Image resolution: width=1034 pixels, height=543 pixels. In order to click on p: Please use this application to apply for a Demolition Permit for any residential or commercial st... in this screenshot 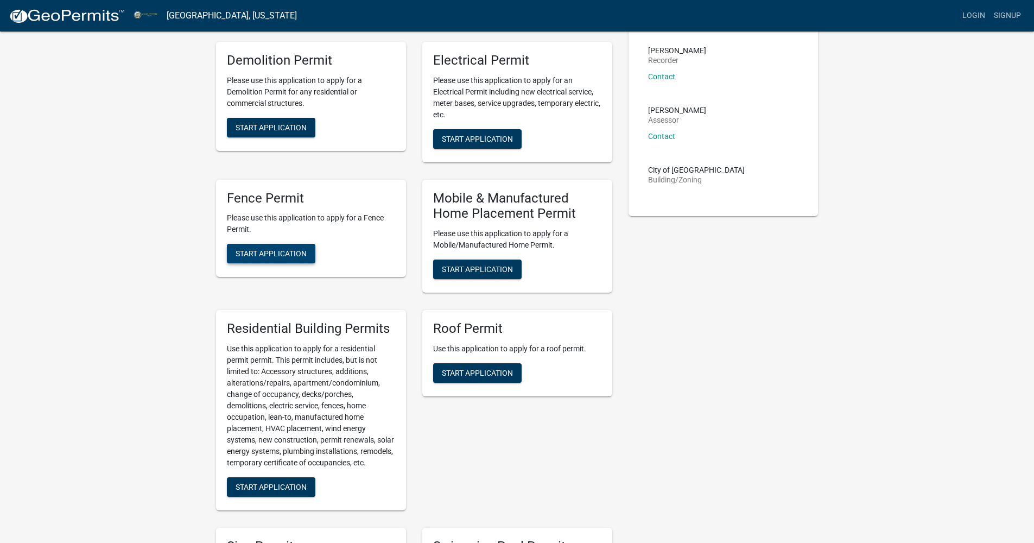, I will do `click(311, 92)`.